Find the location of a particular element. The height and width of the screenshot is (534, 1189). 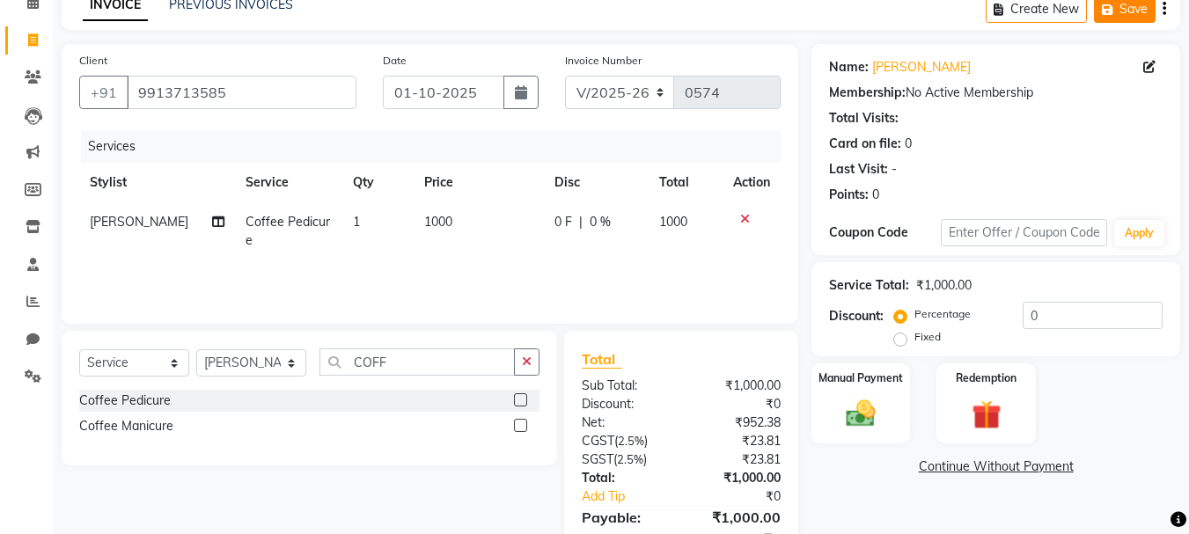

button: +91 is located at coordinates (104, 92).